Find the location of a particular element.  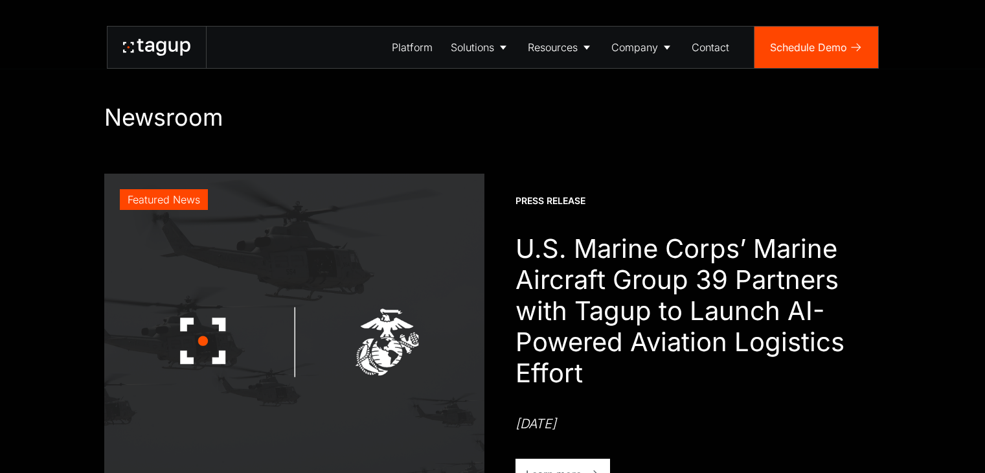

h1: Newsroom is located at coordinates (493, 118).